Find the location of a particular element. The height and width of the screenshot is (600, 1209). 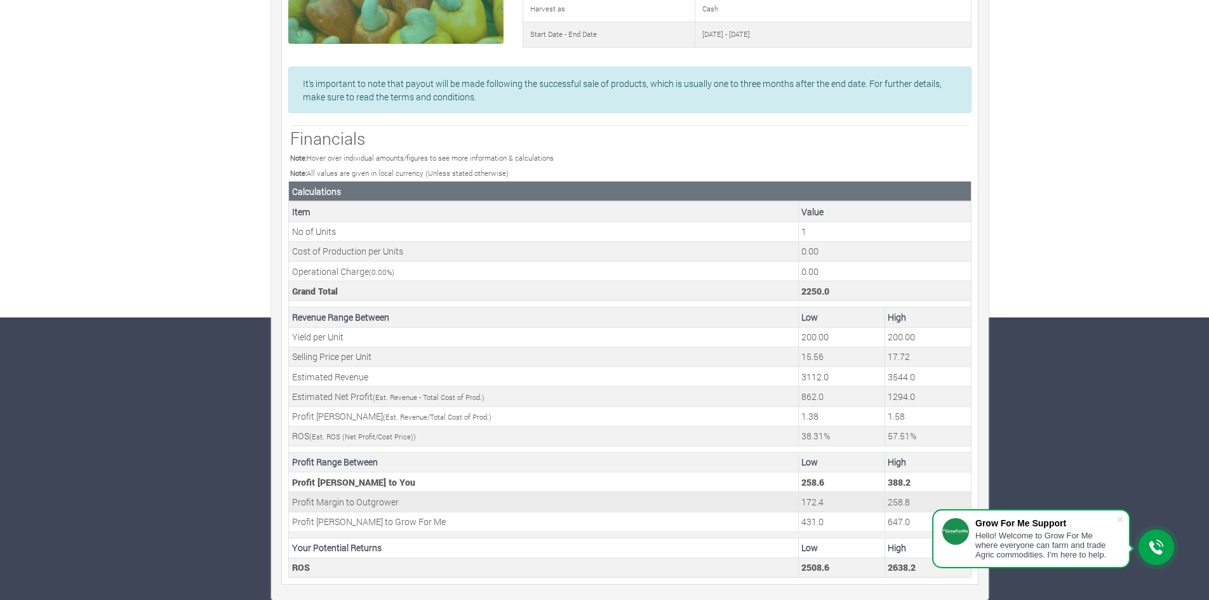

td: Outgrower Profit Margin (Min Estimated Profit * Outgrower Profit Margin) is located at coordinates (841, 501).